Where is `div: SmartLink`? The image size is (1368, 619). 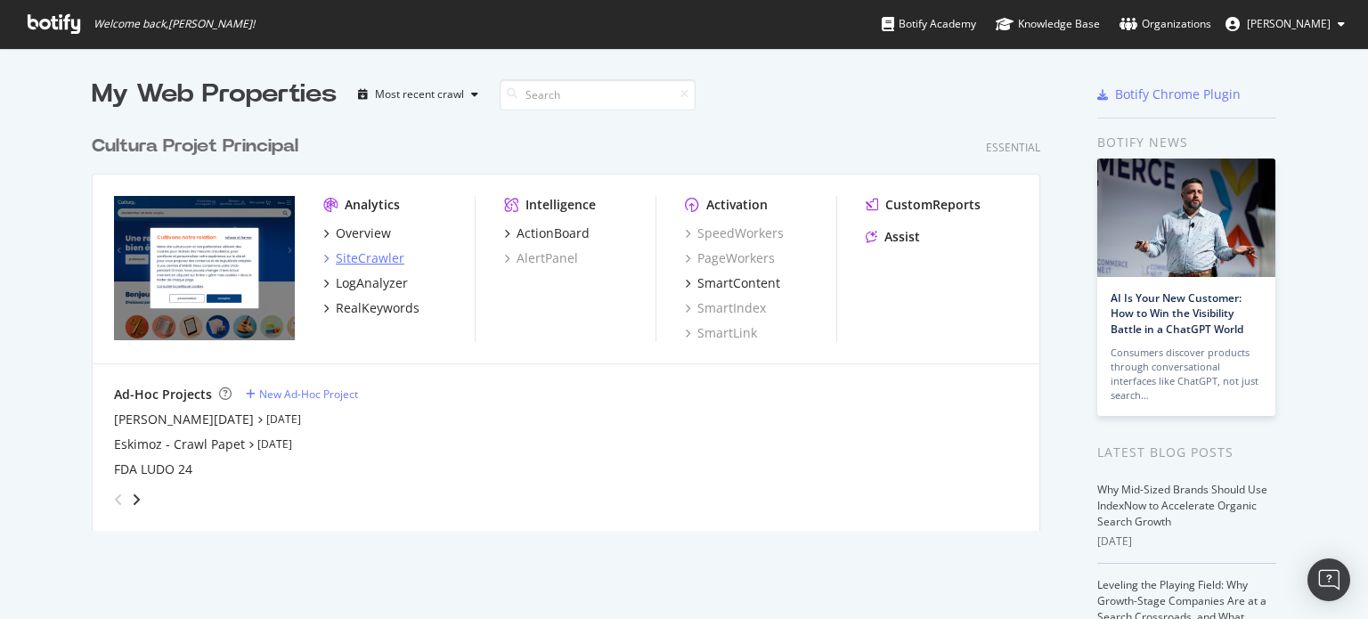
div: SmartLink is located at coordinates (721, 333).